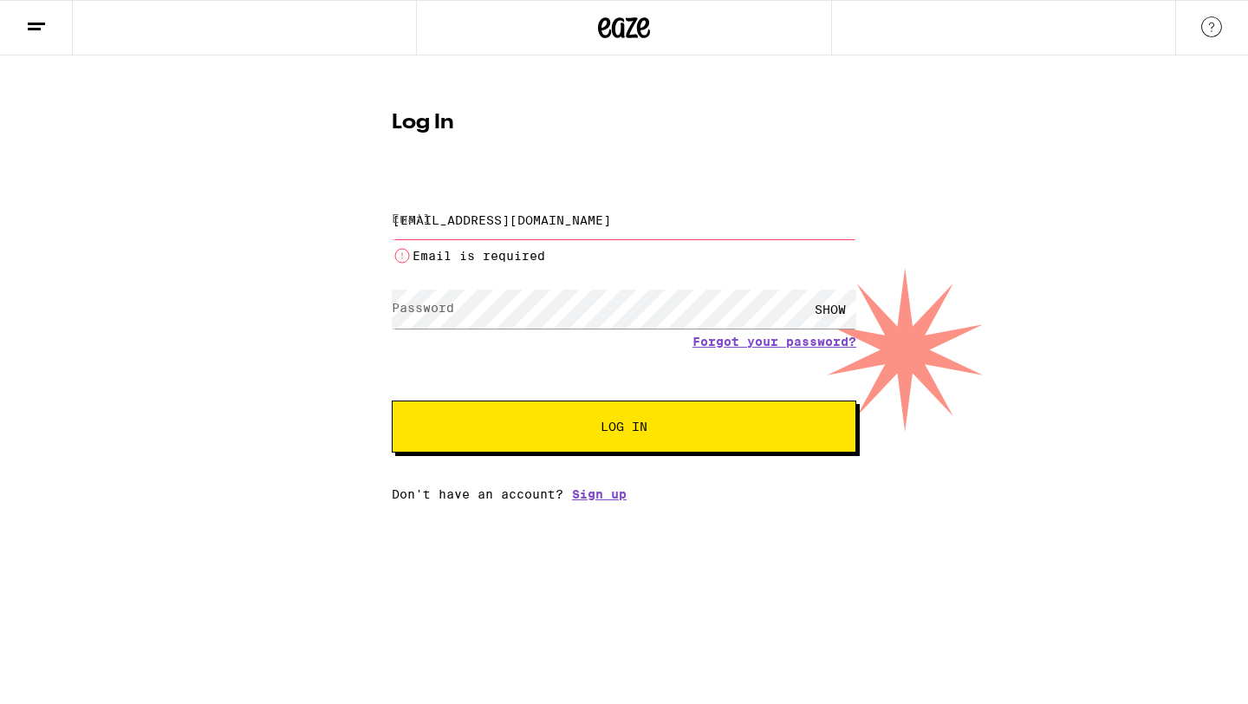  Describe the element at coordinates (624, 123) in the screenshot. I see `h1: Log In` at that location.